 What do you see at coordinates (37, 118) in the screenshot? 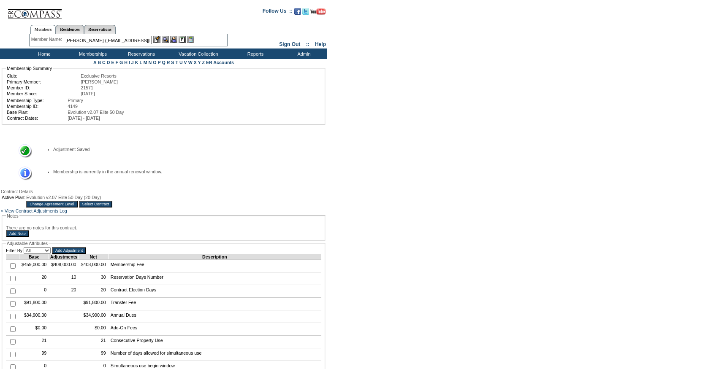
I see `td: Contract Dates:` at bounding box center [37, 118].